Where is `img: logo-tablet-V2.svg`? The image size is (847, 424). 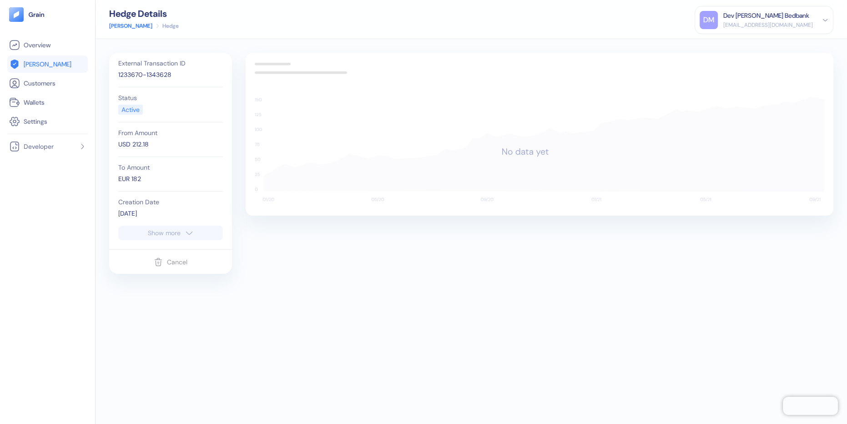
img: logo-tablet-V2.svg is located at coordinates (16, 15).